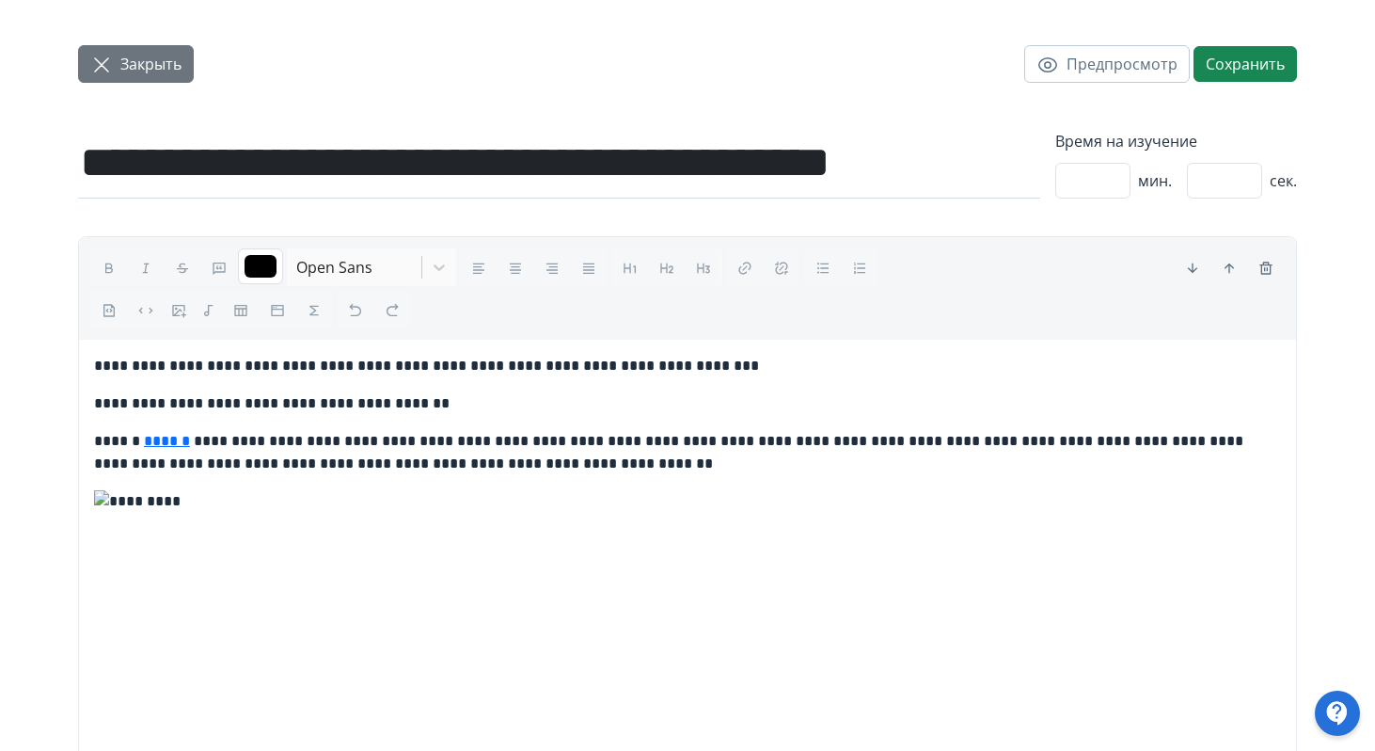 This screenshot has height=751, width=1375. Describe the element at coordinates (135, 64) in the screenshot. I see `button: Закрыть` at that location.